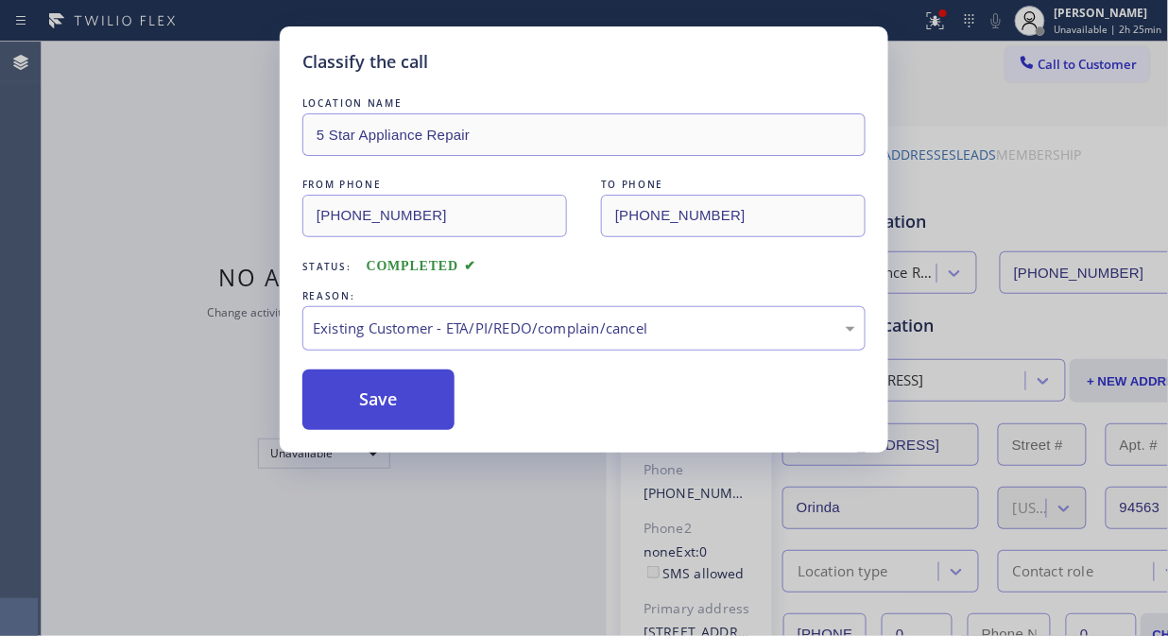  Describe the element at coordinates (584, 296) in the screenshot. I see `div: REASON:` at that location.